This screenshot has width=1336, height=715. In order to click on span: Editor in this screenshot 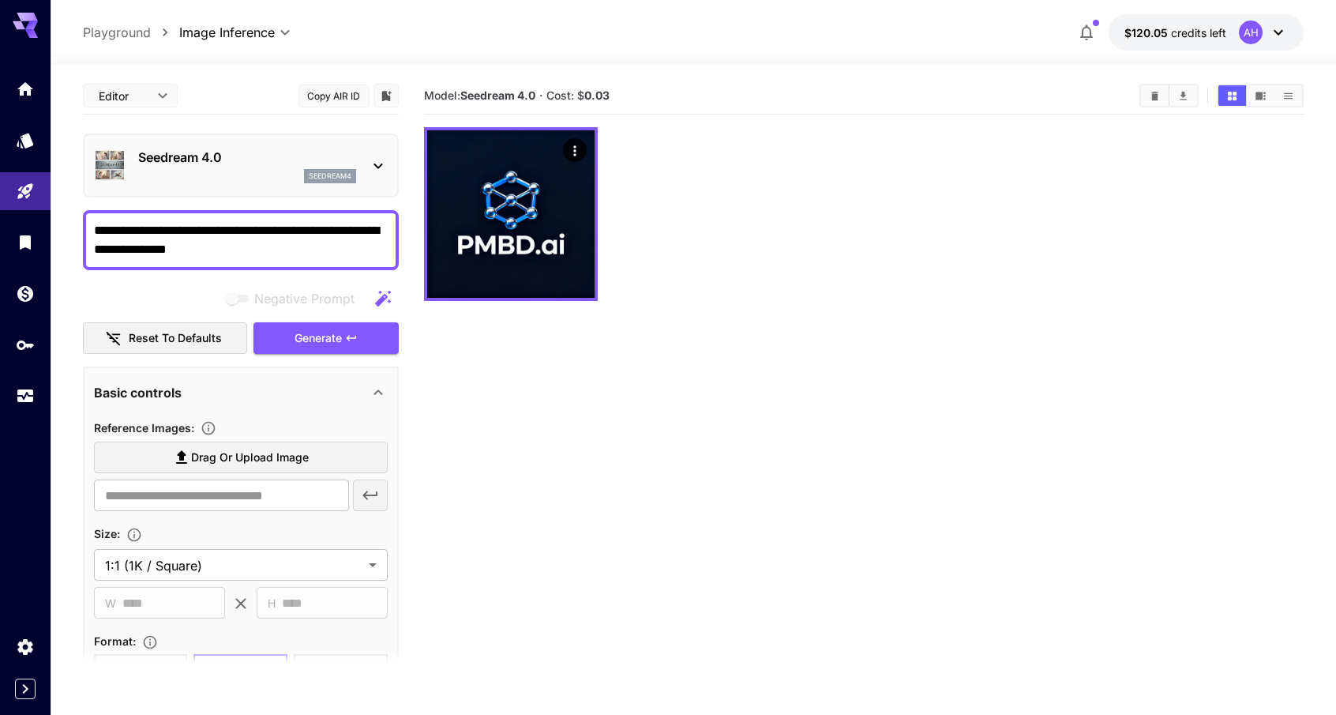, I will do `click(123, 96)`.